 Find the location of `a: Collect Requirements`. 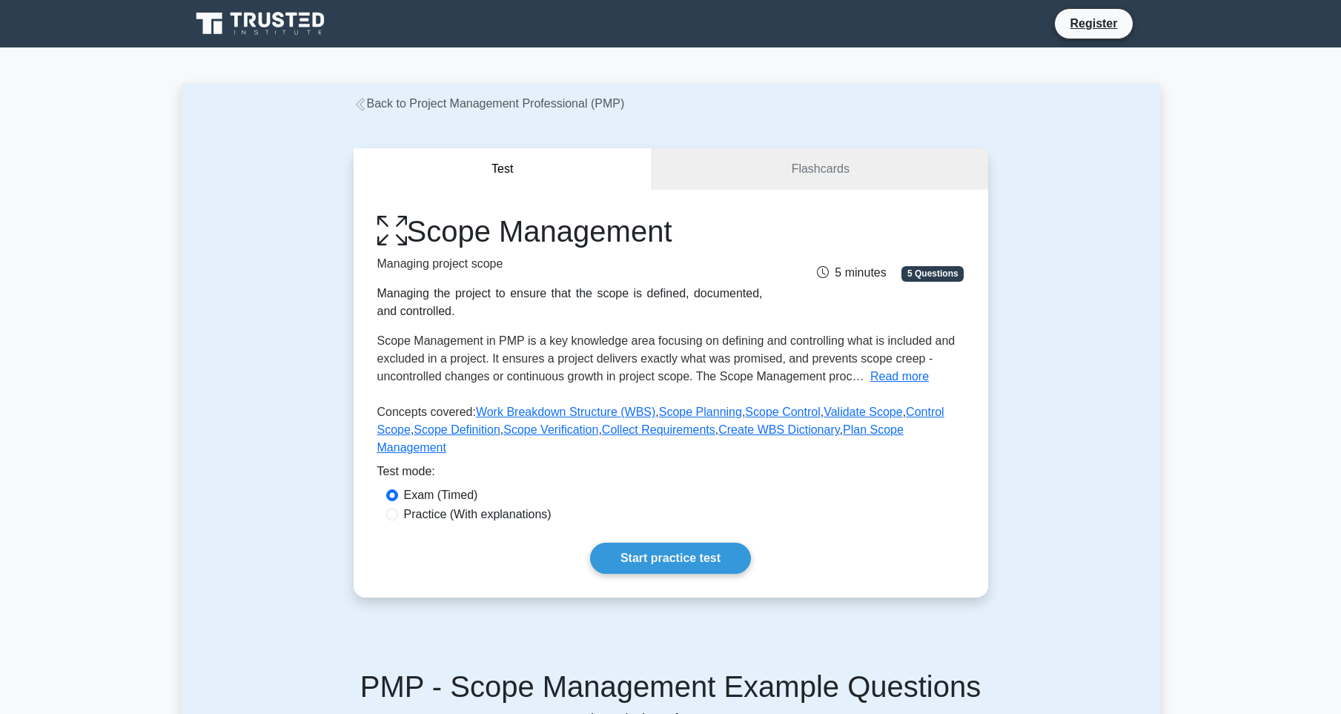

a: Collect Requirements is located at coordinates (658, 429).